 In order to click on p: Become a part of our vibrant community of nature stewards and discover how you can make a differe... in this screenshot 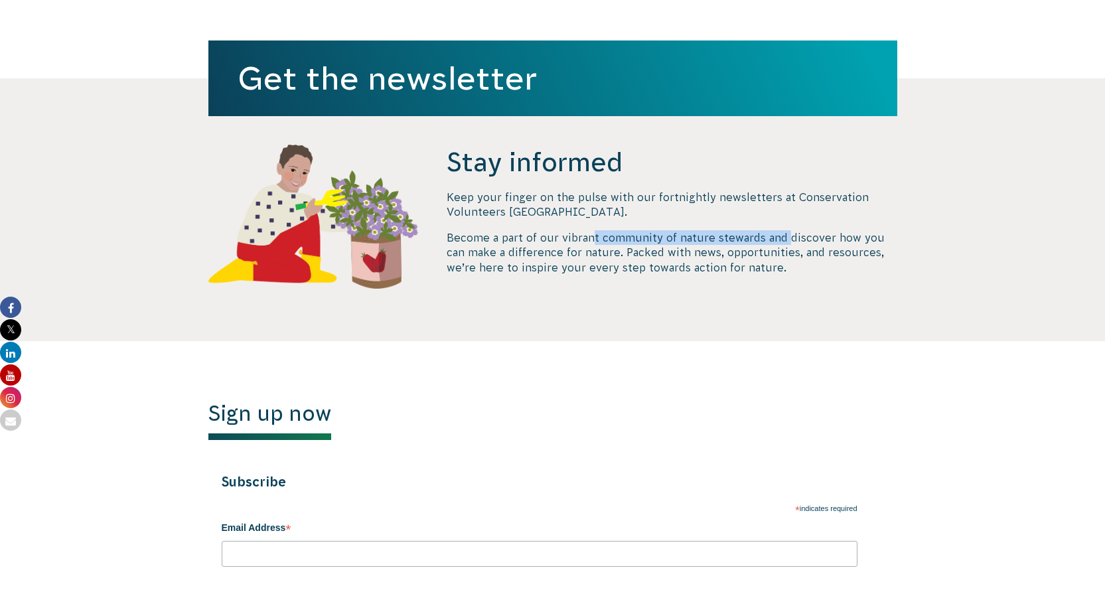, I will do `click(672, 252)`.